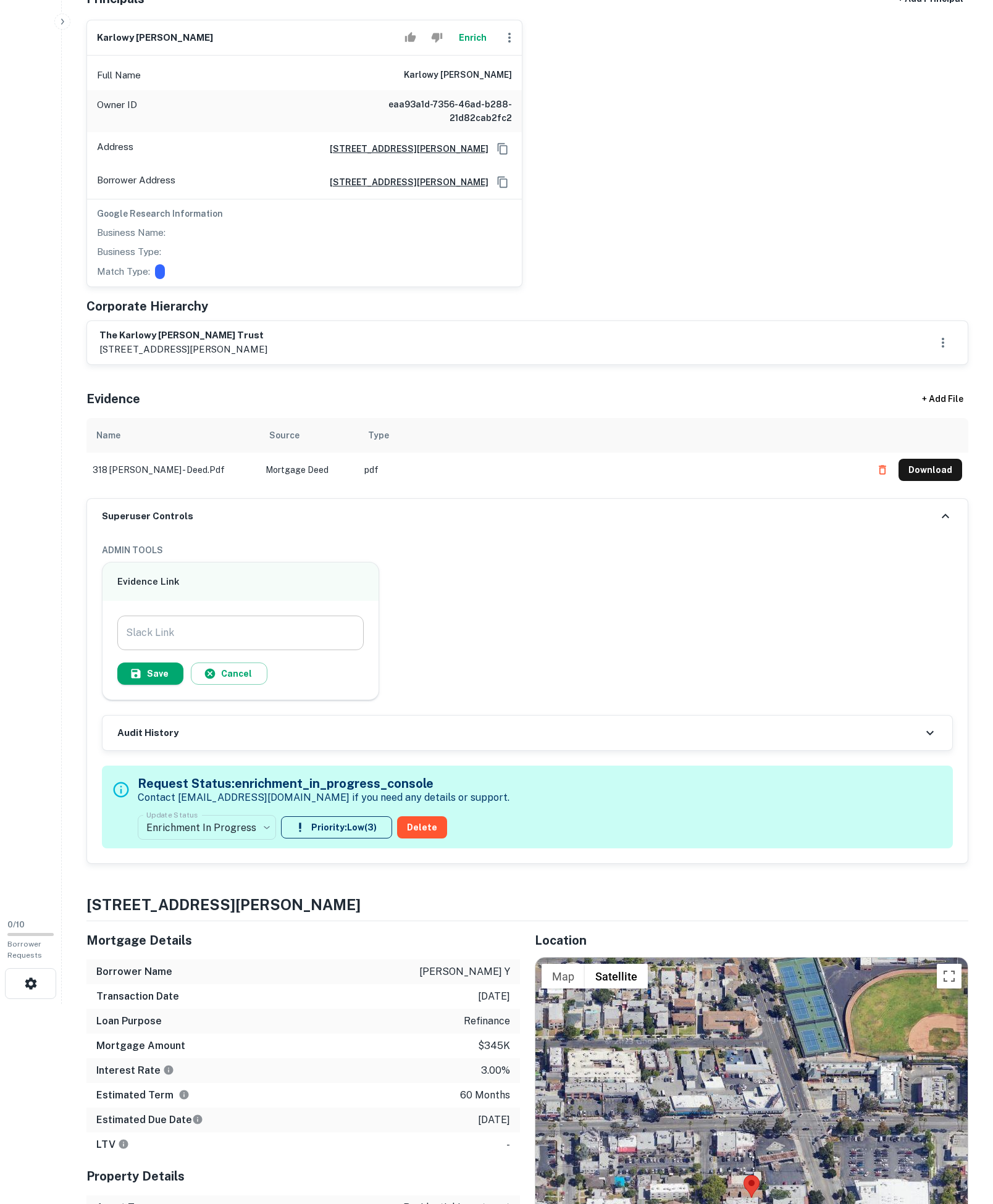 This screenshot has height=1204, width=993. I want to click on div: Type, so click(379, 435).